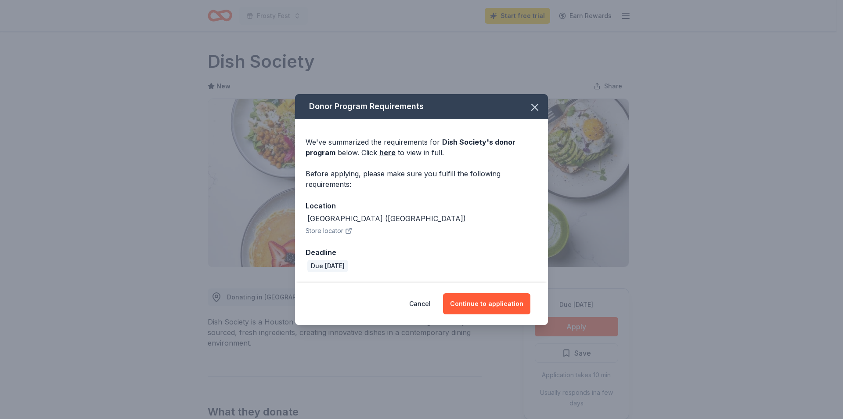 This screenshot has width=843, height=419. Describe the element at coordinates (422, 106) in the screenshot. I see `div: Donor Program Requirements` at that location.